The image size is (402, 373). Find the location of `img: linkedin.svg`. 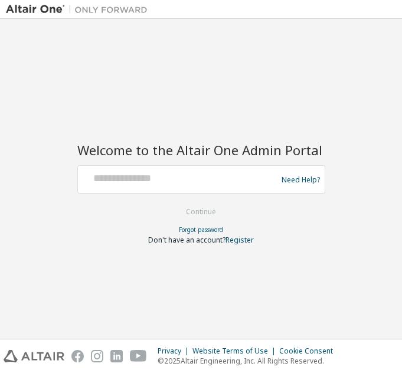

img: linkedin.svg is located at coordinates (116, 356).